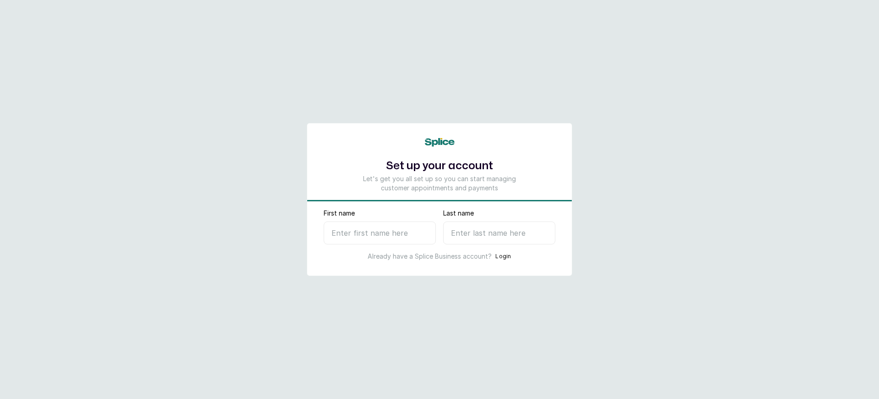 The image size is (879, 399). What do you see at coordinates (430, 256) in the screenshot?
I see `p: Already have a Splice Business account?` at bounding box center [430, 256].